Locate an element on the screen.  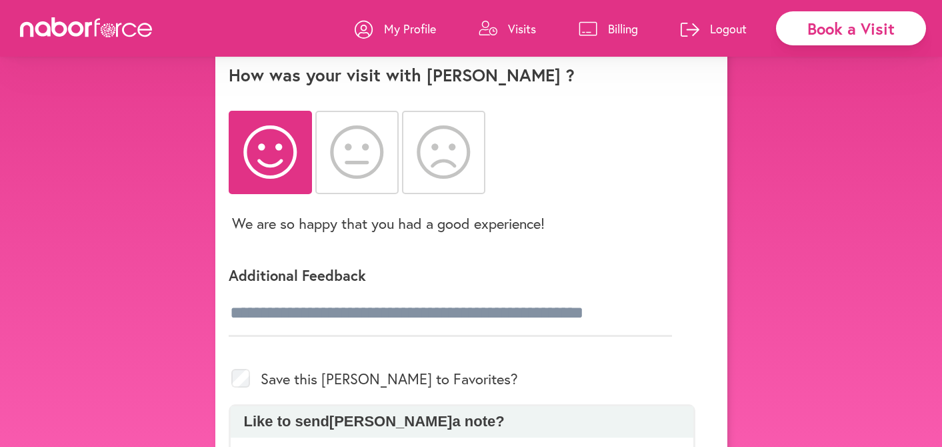
p: Additional Feedback is located at coordinates (462, 275).